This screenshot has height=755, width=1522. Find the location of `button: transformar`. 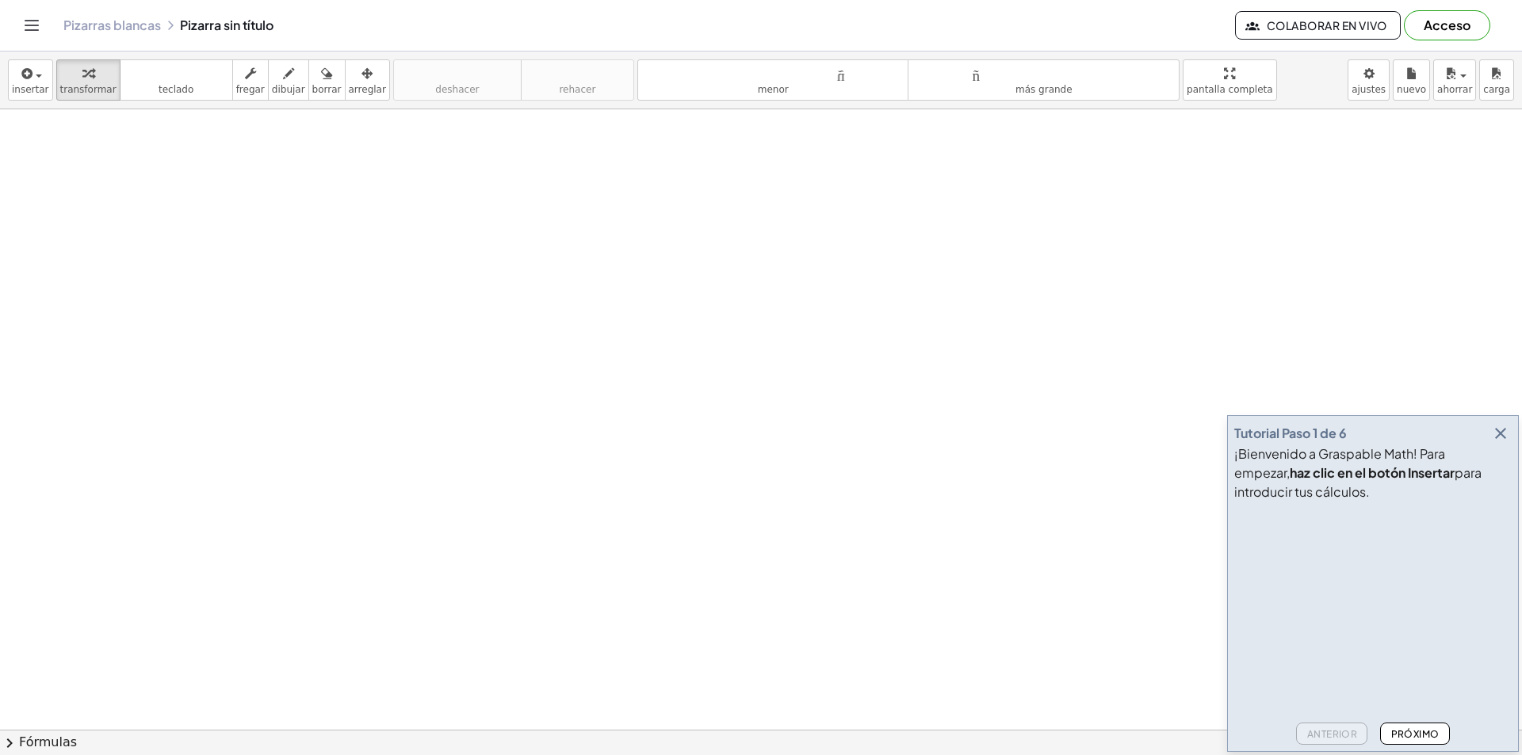

button: transformar is located at coordinates (88, 80).